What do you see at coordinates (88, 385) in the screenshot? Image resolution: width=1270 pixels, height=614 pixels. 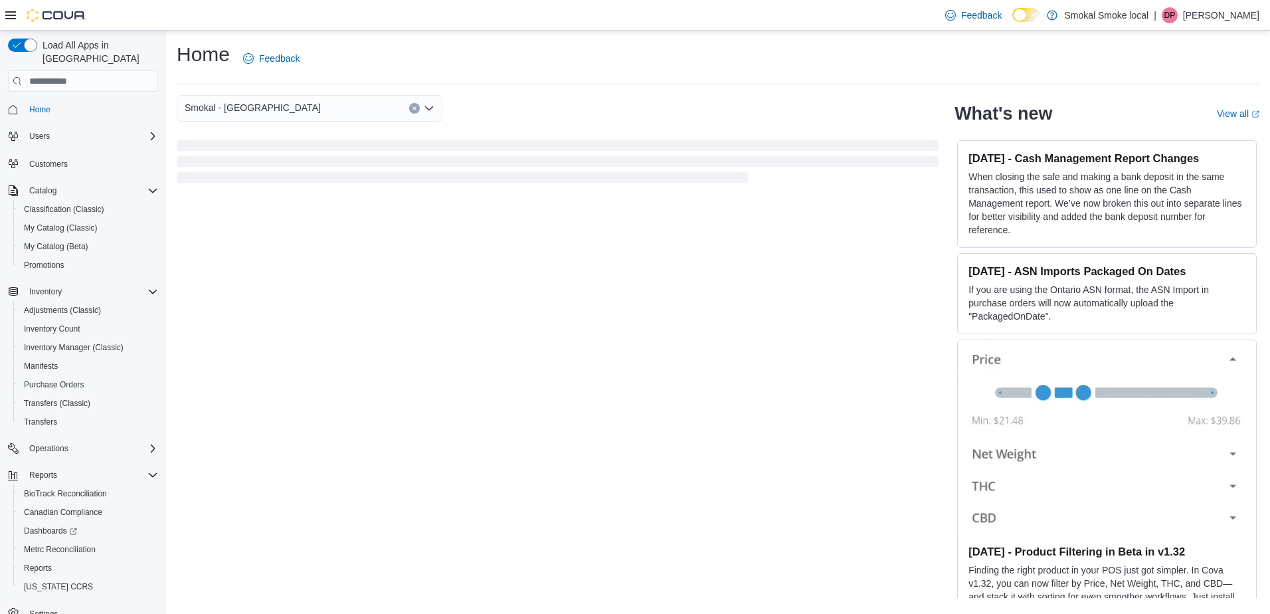 I see `button: Purchase Orders` at bounding box center [88, 385].